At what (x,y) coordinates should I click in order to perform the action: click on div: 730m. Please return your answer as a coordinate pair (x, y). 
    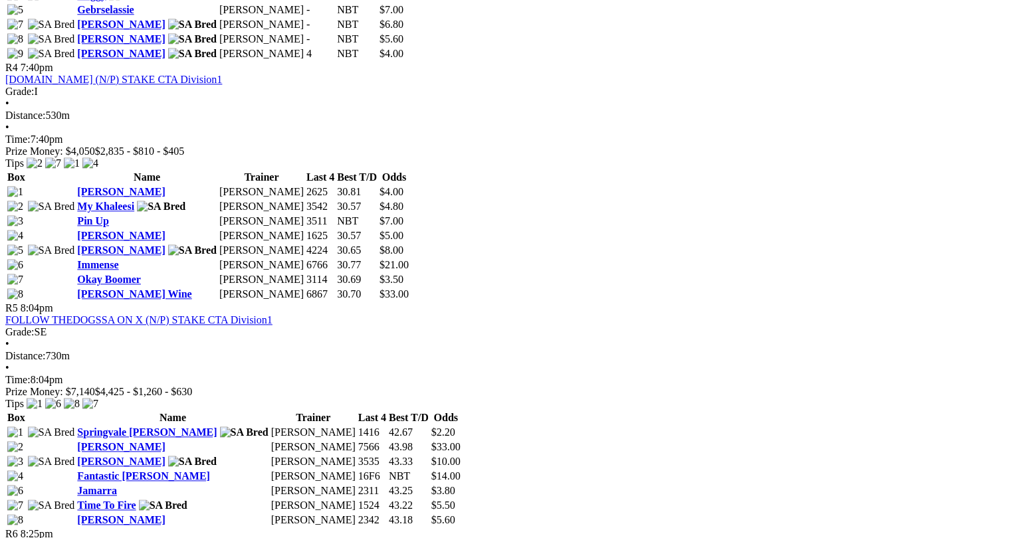
    Looking at the image, I should click on (505, 356).